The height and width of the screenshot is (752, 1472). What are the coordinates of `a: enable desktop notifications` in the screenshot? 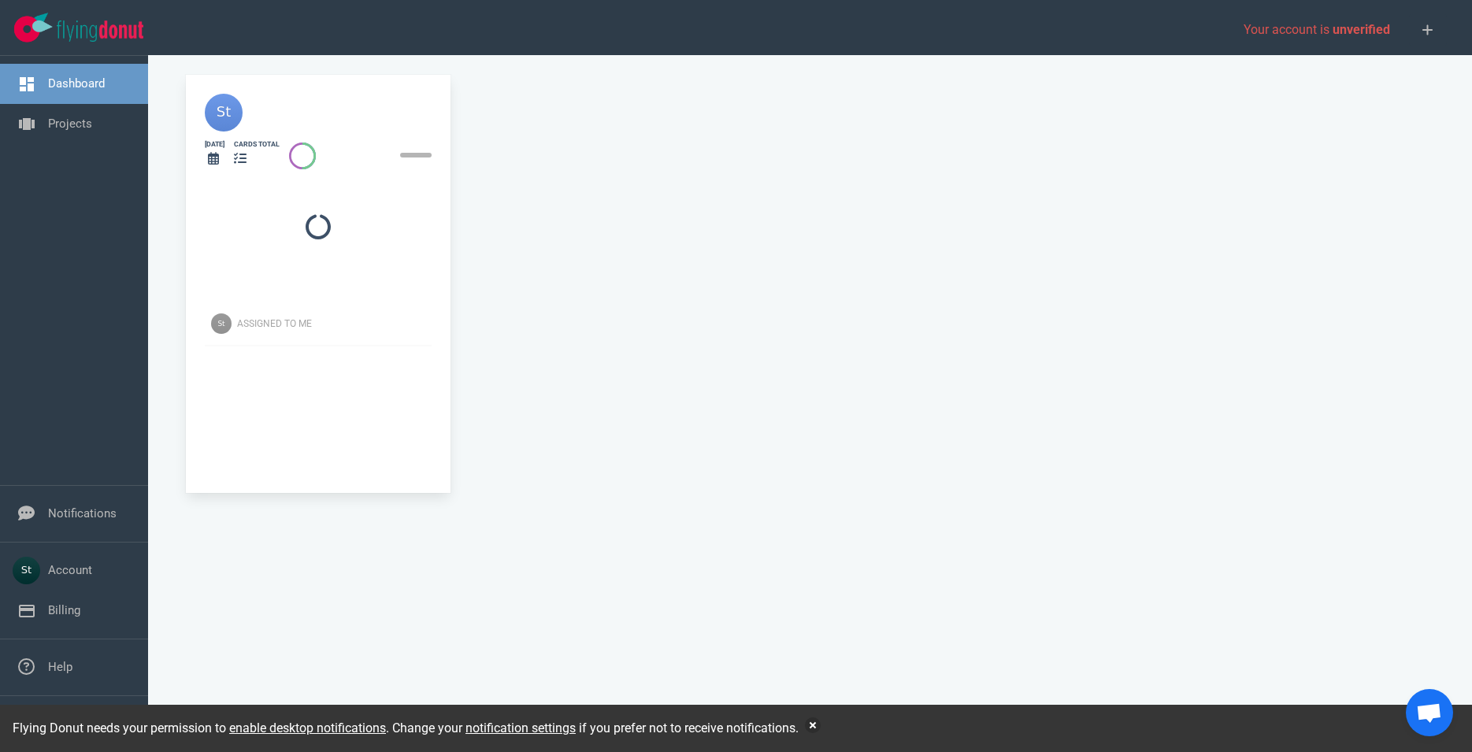 It's located at (307, 728).